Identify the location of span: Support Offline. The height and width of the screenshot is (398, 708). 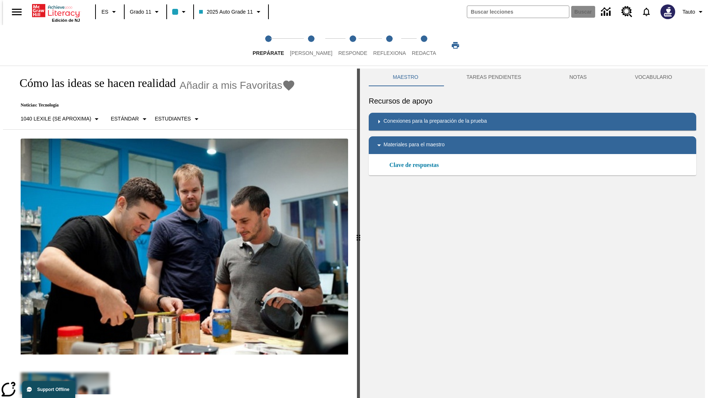
(53, 390).